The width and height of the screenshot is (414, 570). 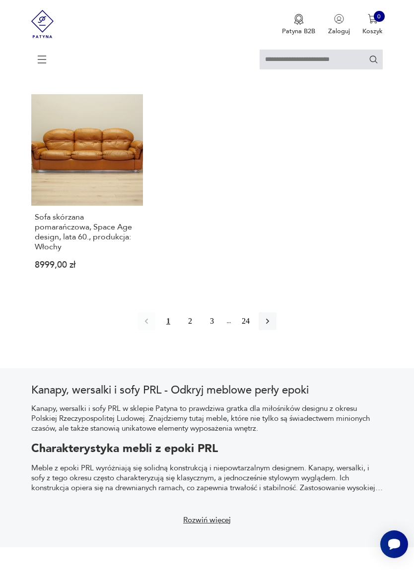 What do you see at coordinates (379, 16) in the screenshot?
I see `div: 0` at bounding box center [379, 16].